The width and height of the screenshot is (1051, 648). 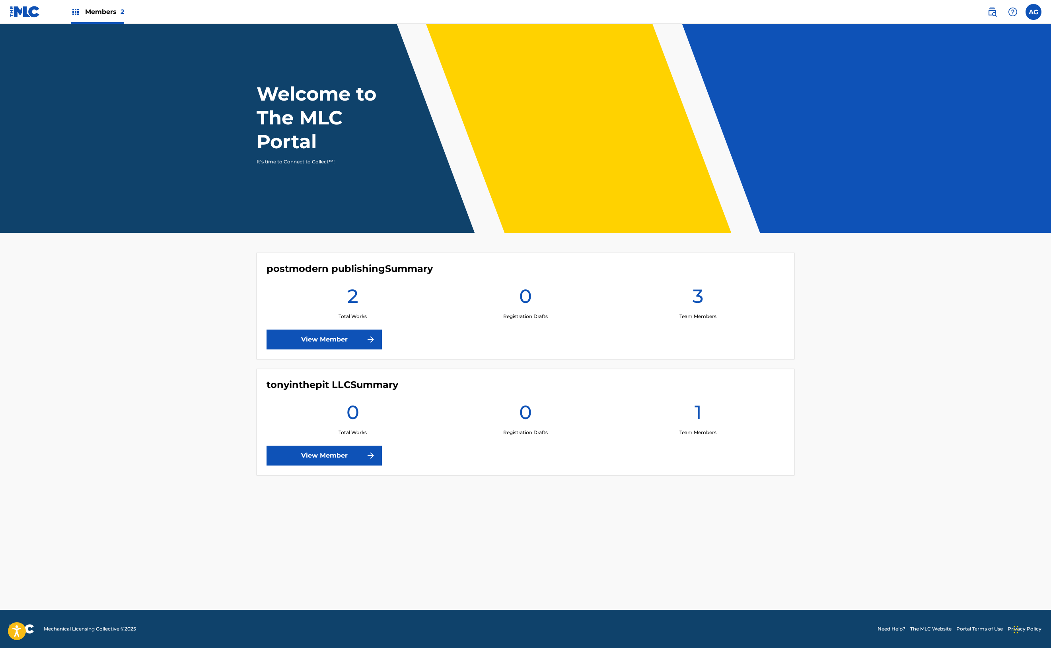 I want to click on img: MLC Logo, so click(x=25, y=12).